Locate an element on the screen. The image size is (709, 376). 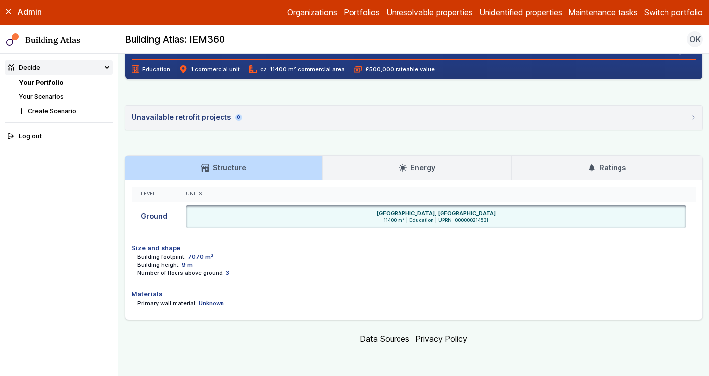
div: Decide is located at coordinates (24, 67).